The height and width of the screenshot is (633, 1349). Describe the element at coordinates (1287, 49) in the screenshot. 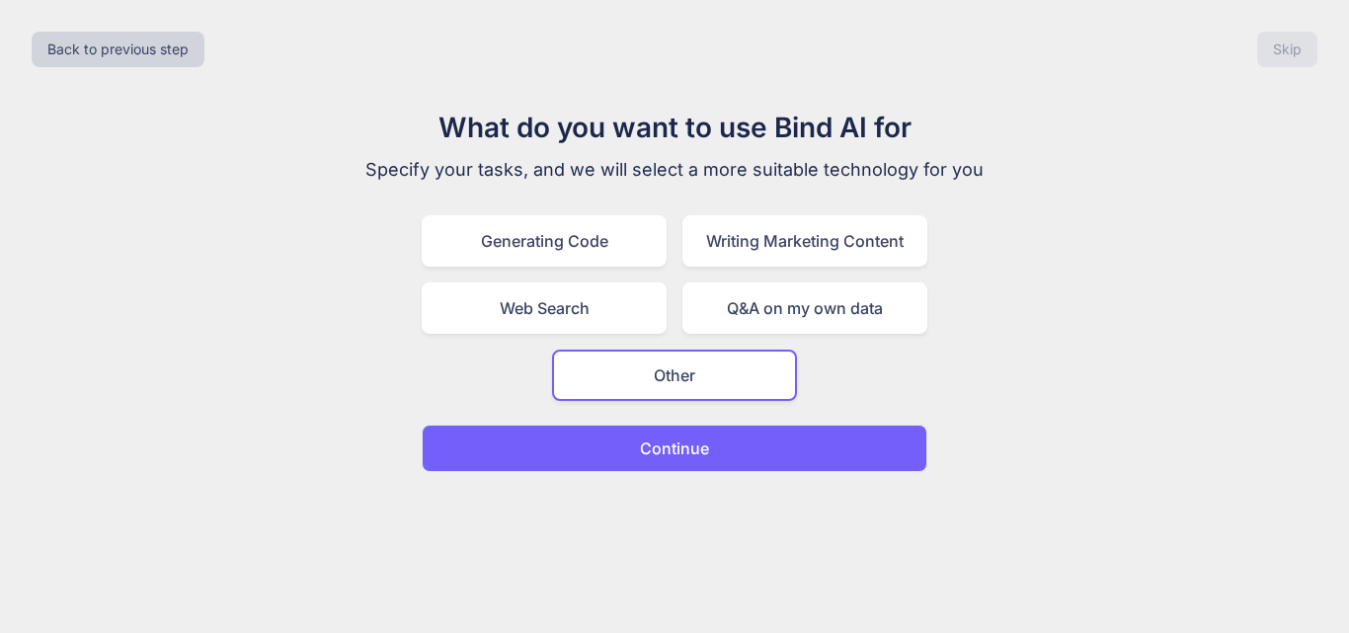

I see `button: Skip` at that location.